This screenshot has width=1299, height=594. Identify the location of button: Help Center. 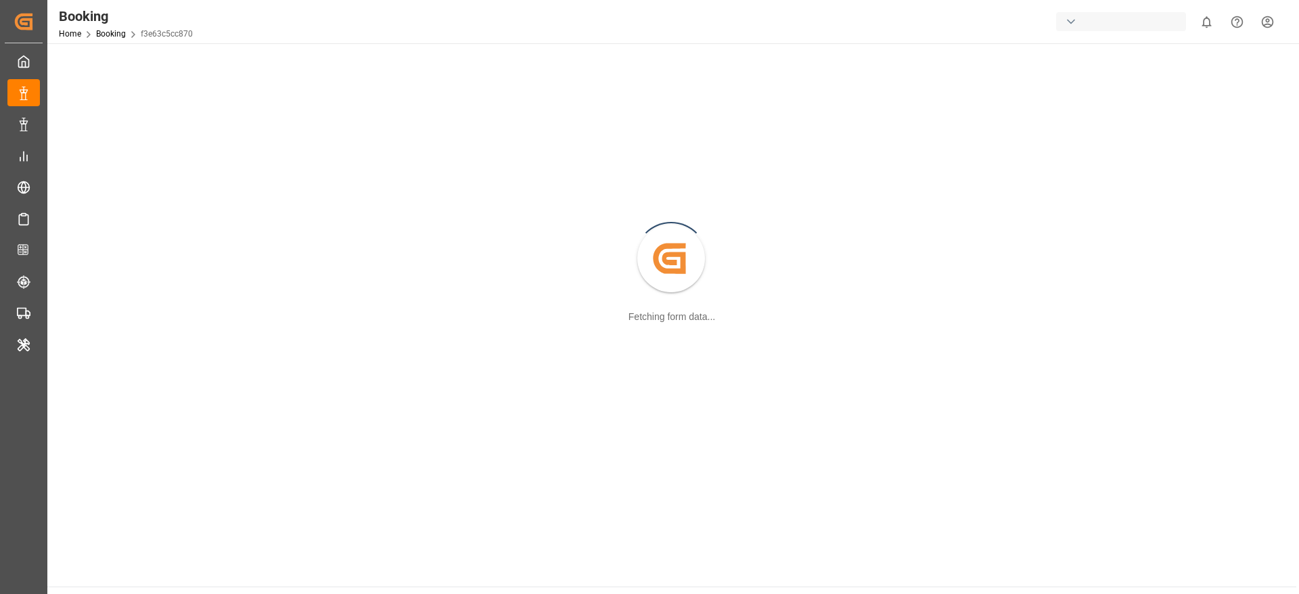
(1236, 22).